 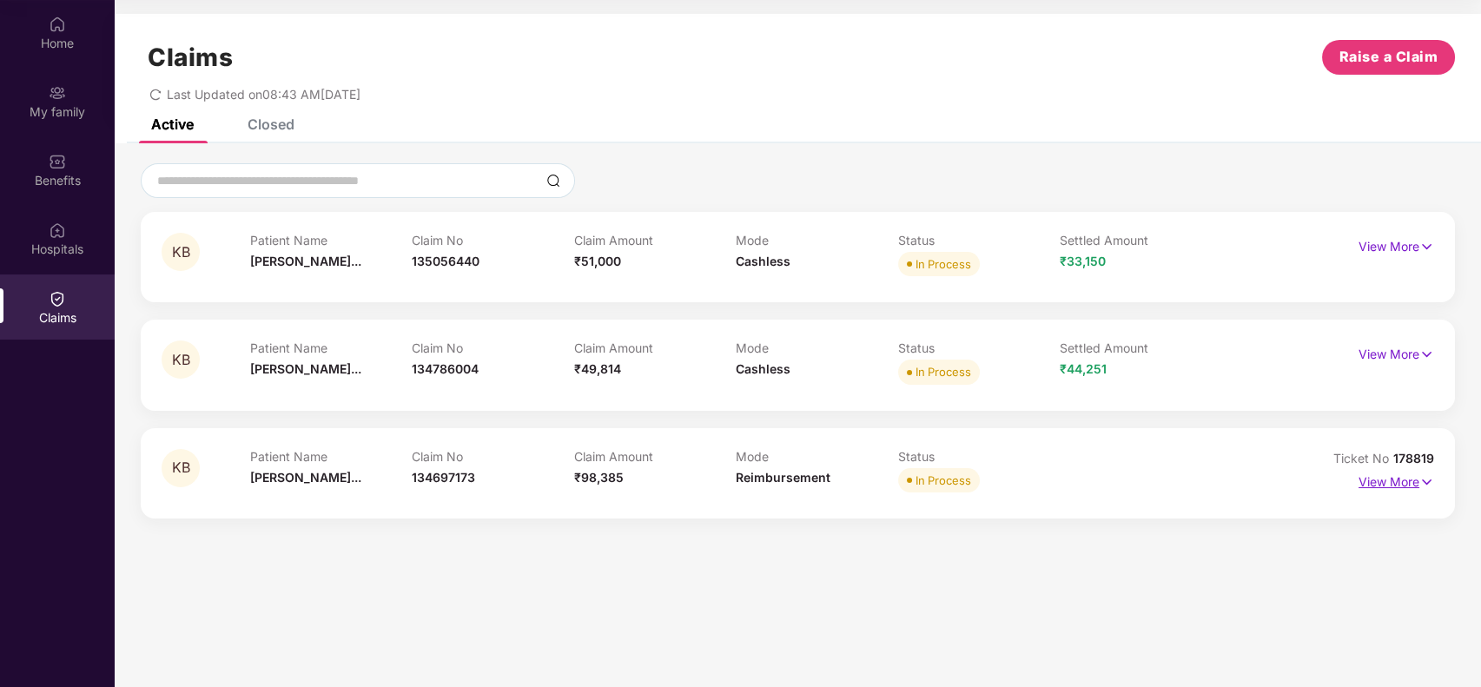 I want to click on span: Raise a Claim, so click(x=1389, y=56).